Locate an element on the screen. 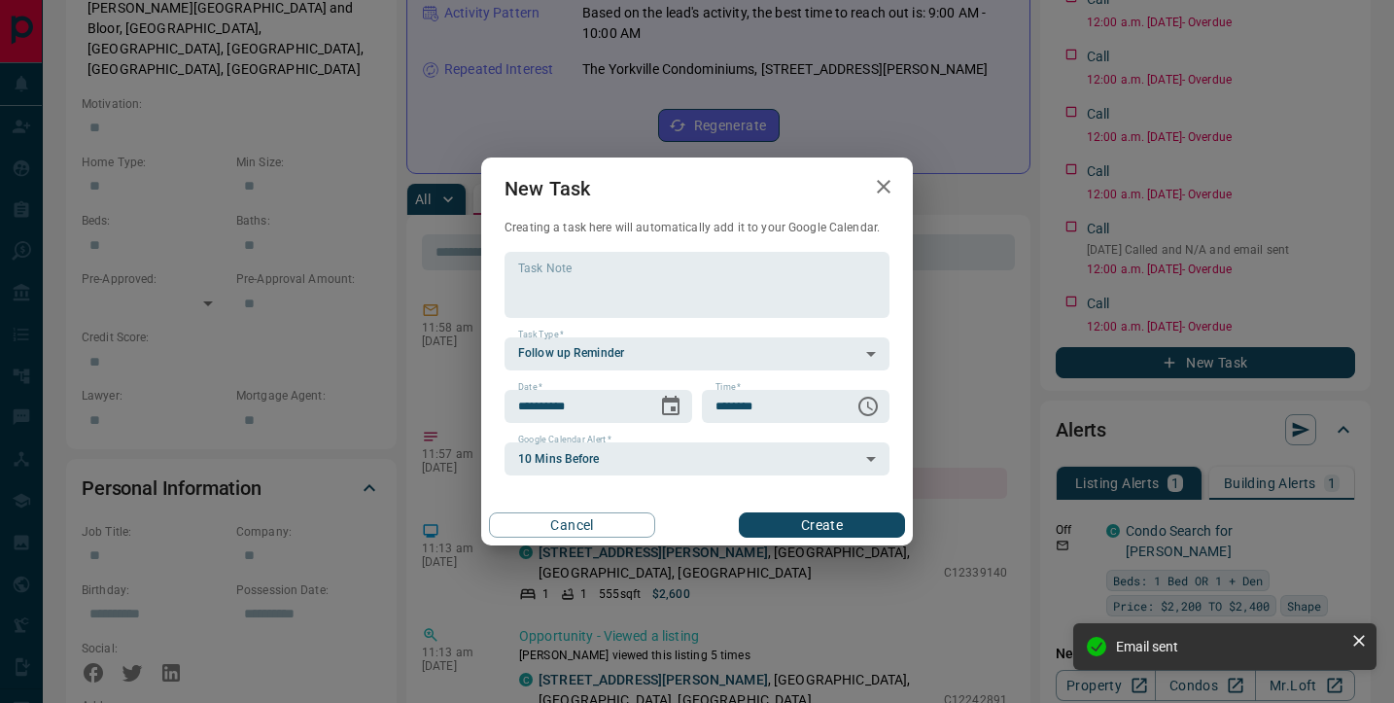 The height and width of the screenshot is (703, 1394). label: Time is located at coordinates (728, 387).